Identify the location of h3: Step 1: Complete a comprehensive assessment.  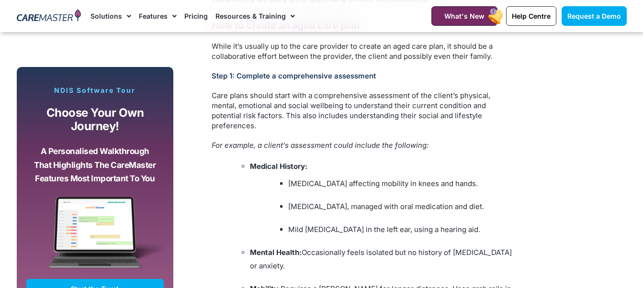
(363, 76).